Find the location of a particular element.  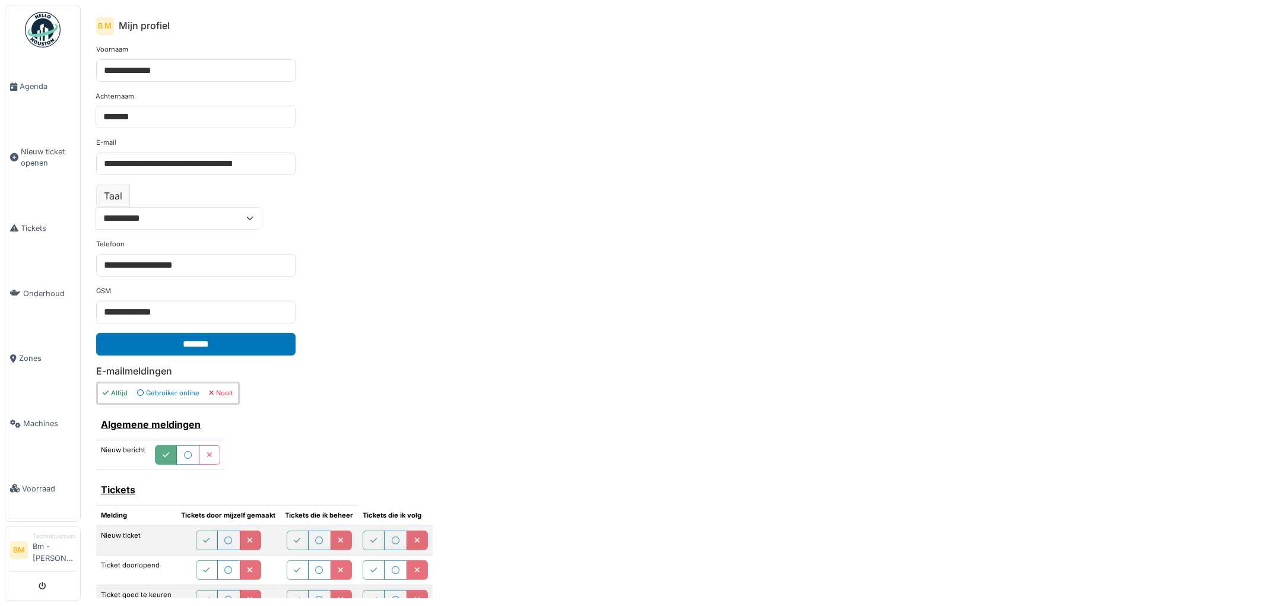

h6: E-mailmeldingen is located at coordinates (673, 371).